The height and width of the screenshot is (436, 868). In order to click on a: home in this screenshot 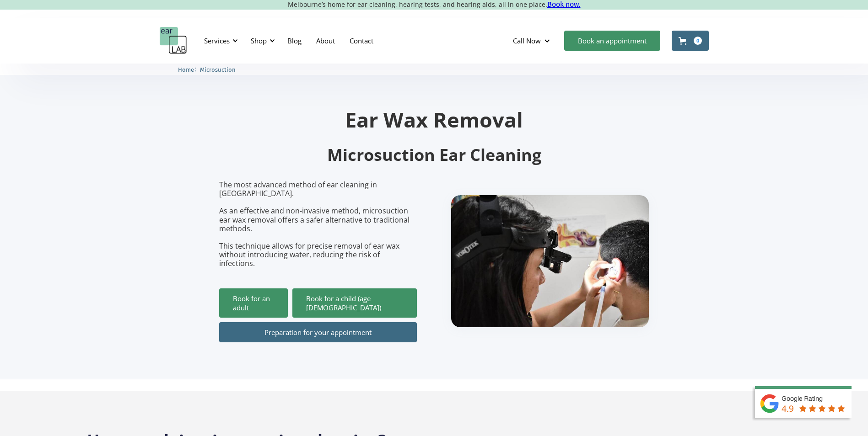, I will do `click(173, 41)`.